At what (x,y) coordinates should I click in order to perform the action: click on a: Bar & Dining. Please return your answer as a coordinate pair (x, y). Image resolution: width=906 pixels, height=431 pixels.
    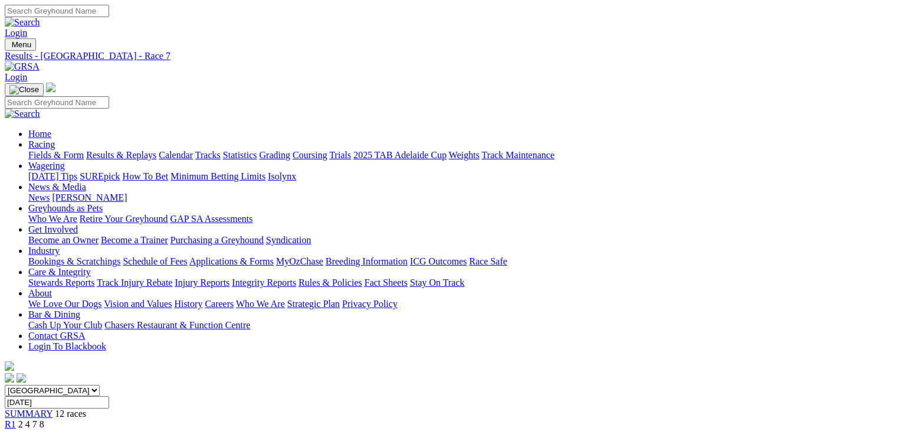
    Looking at the image, I should click on (54, 314).